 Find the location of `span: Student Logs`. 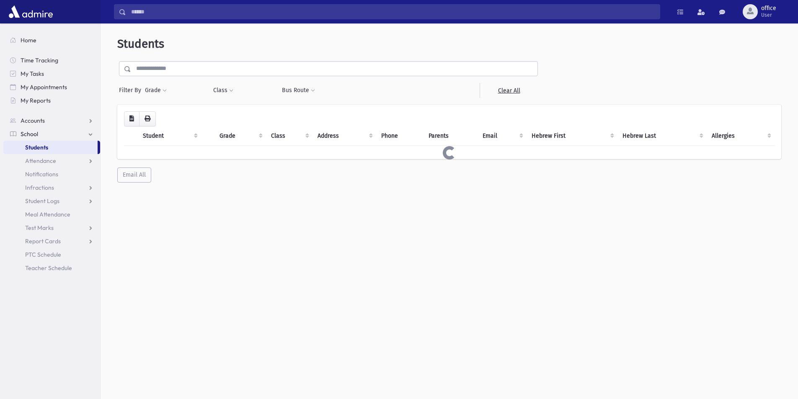

span: Student Logs is located at coordinates (42, 201).